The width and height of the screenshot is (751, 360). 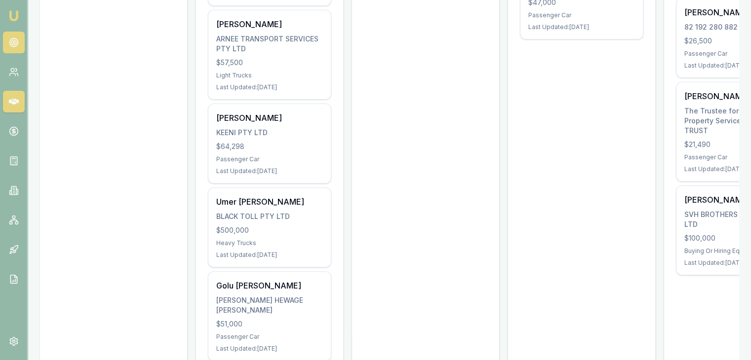 What do you see at coordinates (269, 324) in the screenshot?
I see `div: $51,000` at bounding box center [269, 324].